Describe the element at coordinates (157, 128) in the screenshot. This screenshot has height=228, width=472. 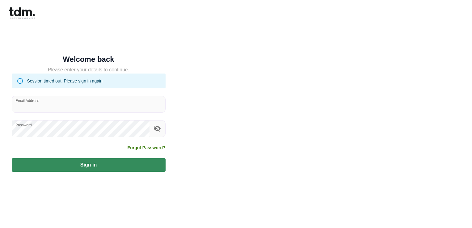
I see `button: toggle password visibility` at that location.